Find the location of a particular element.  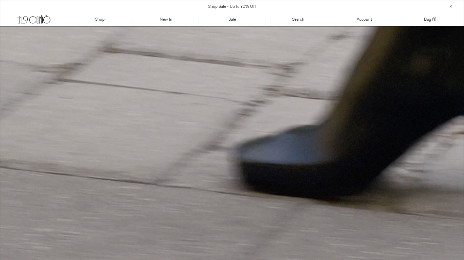

span: 1 is located at coordinates (434, 20).